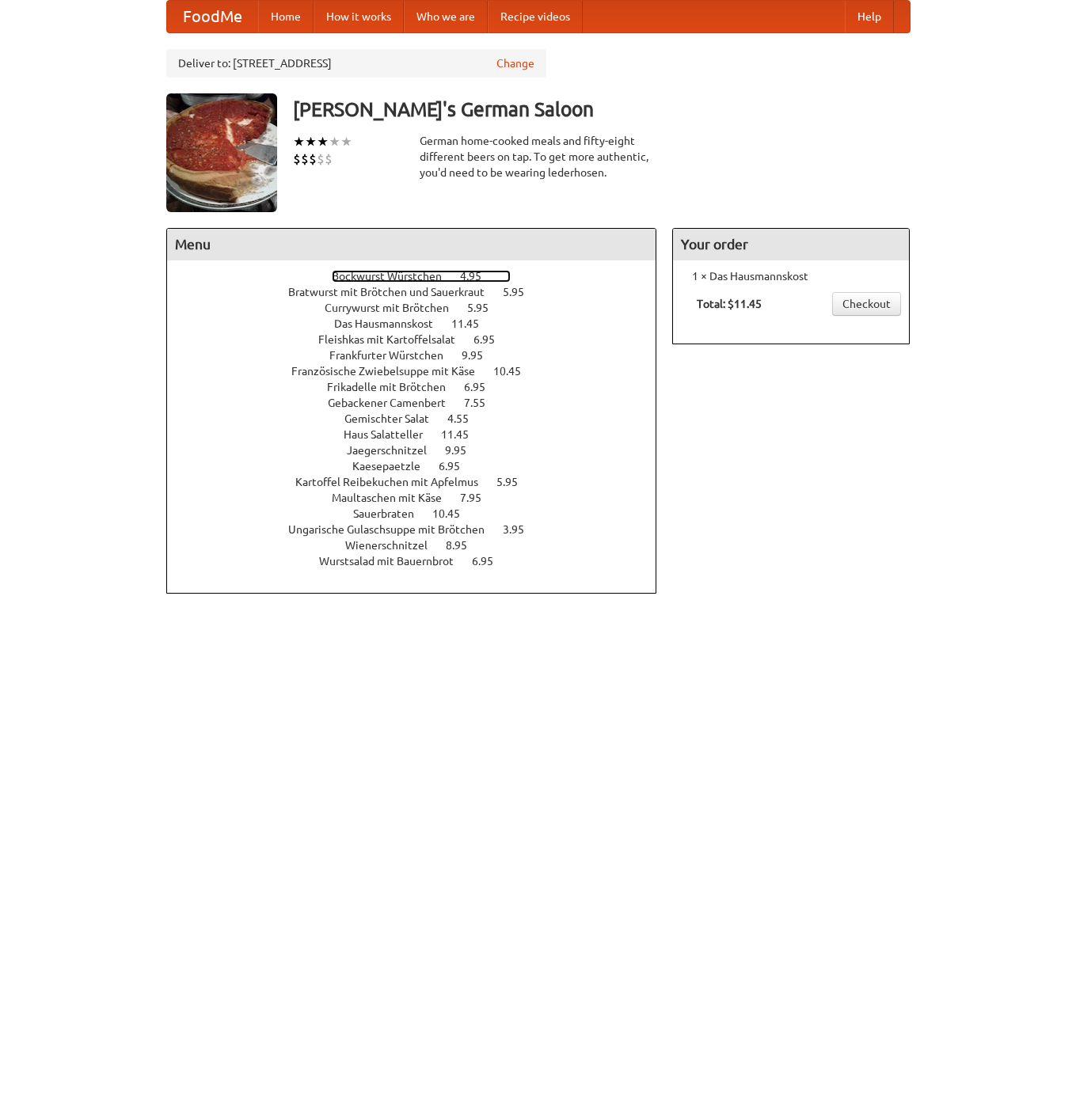 The height and width of the screenshot is (1120, 1076). Describe the element at coordinates (445, 17) in the screenshot. I see `a: Who we are` at that location.